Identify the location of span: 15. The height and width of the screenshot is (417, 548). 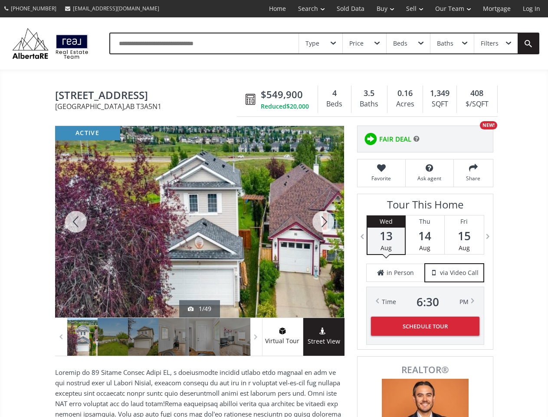
(464, 236).